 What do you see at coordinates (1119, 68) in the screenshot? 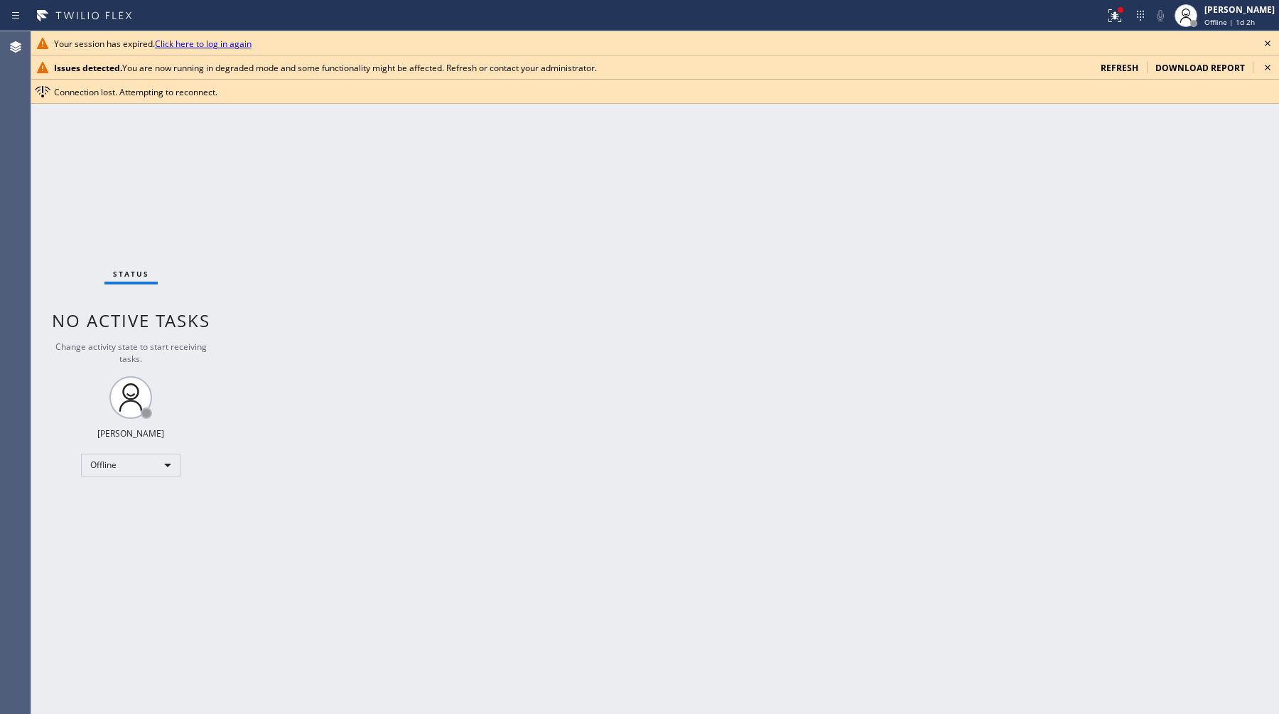
I see `span: refresh` at bounding box center [1119, 68].